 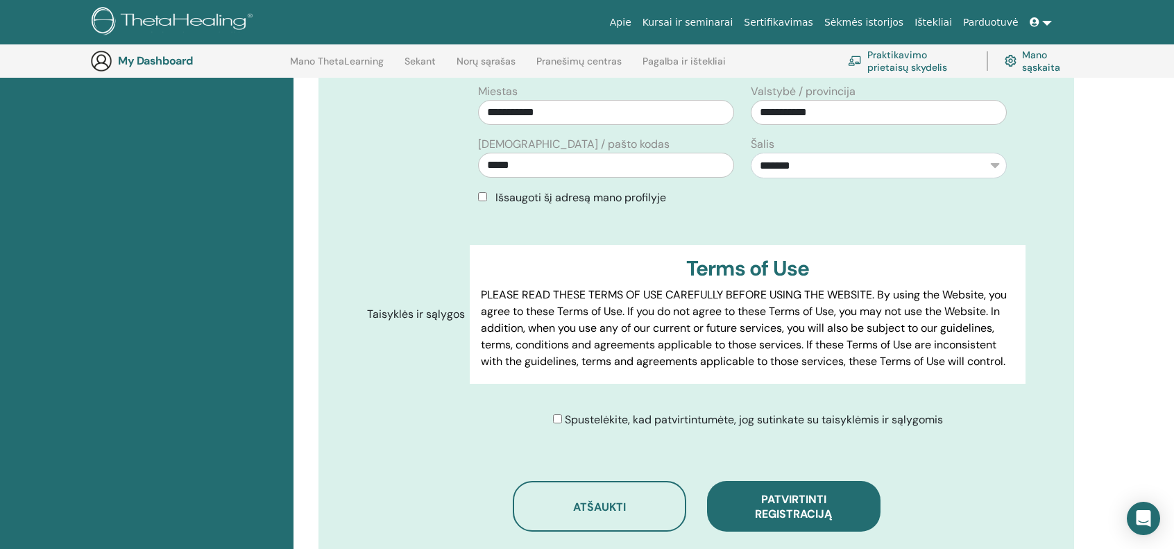 I want to click on div: Open Intercom Messenger, so click(x=1144, y=518).